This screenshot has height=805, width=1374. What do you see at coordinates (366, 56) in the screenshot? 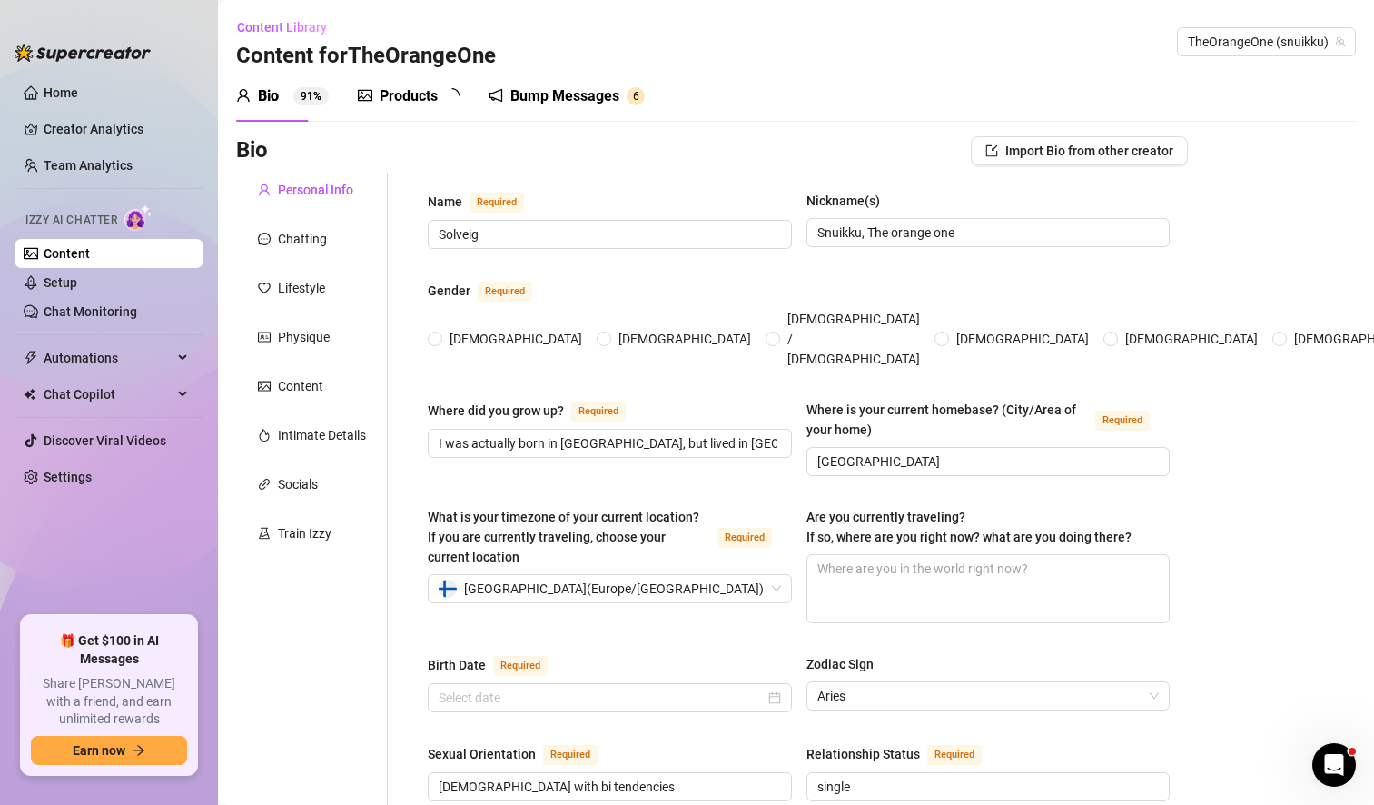
I see `h3: Content for TheOrangeOne` at bounding box center [366, 56].